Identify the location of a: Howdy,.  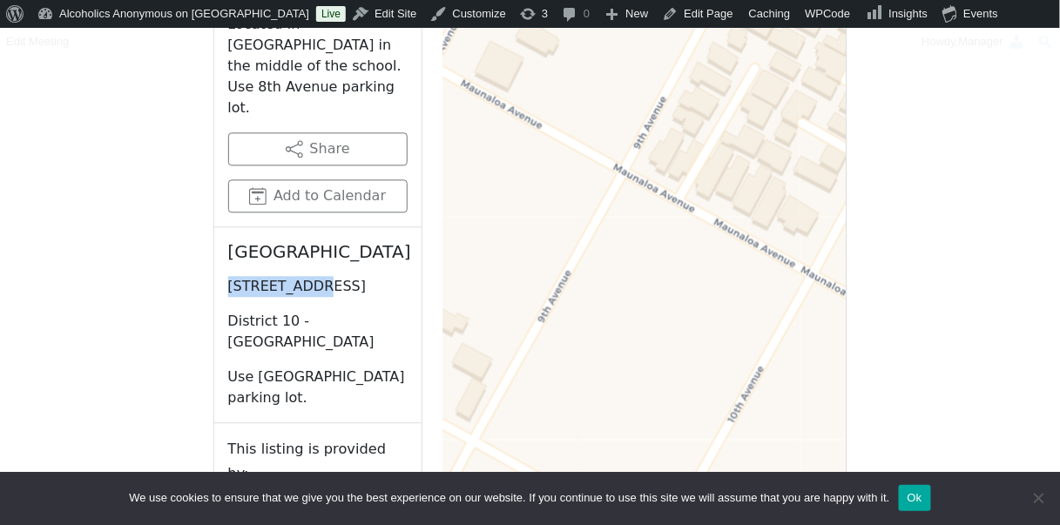
(974, 42).